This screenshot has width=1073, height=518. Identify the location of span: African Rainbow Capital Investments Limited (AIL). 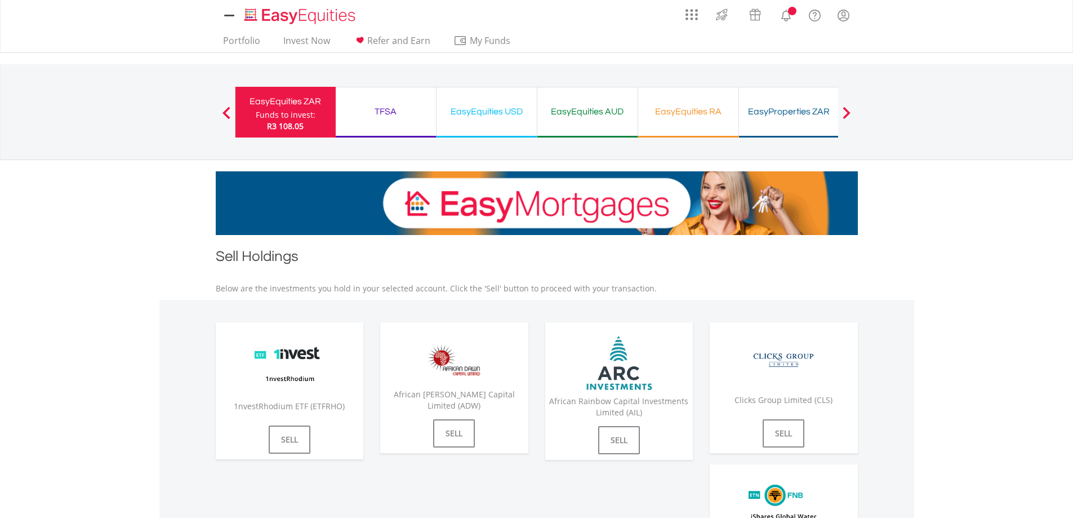
(618, 406).